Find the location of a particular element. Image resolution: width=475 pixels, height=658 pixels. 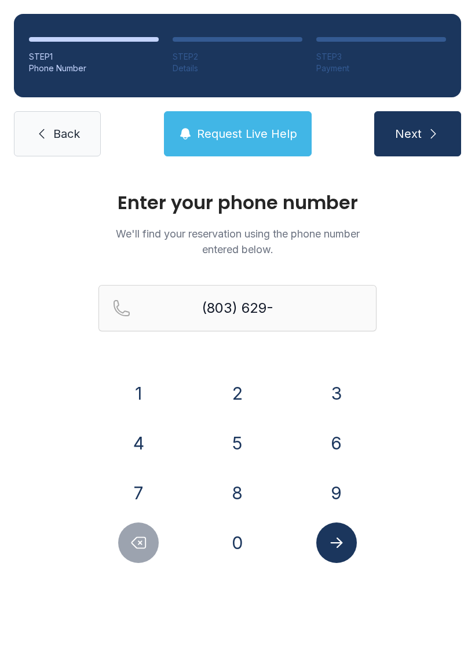

button: 9 is located at coordinates (336, 493).